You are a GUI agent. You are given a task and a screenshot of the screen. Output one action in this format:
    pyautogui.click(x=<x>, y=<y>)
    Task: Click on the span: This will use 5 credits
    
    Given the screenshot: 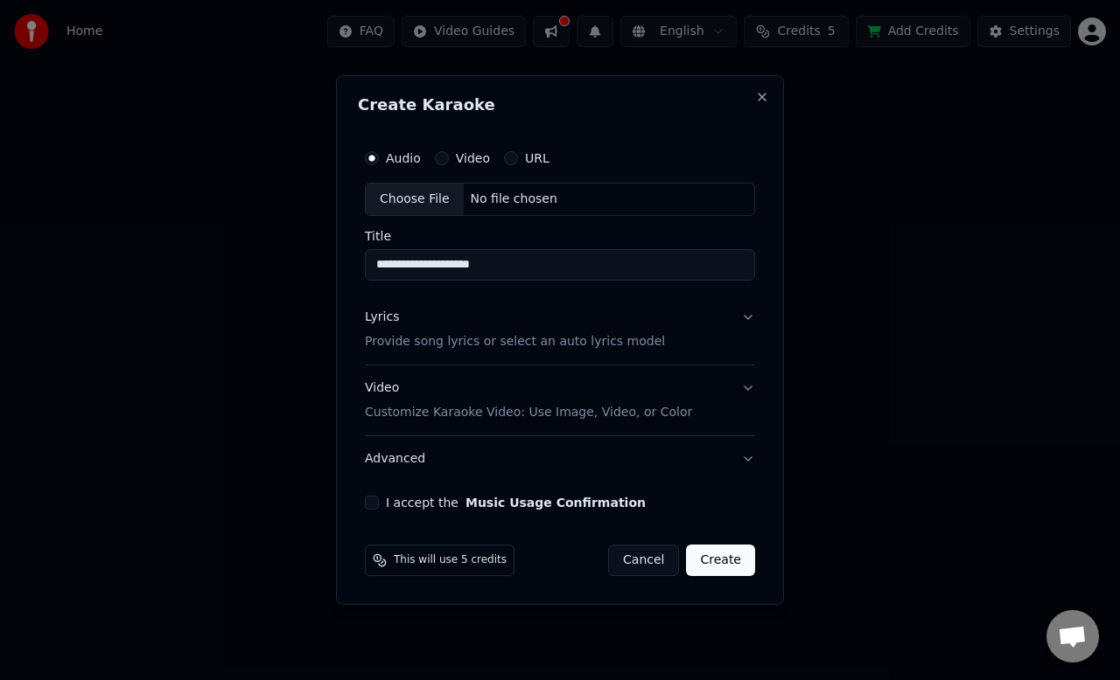 What is the action you would take?
    pyautogui.click(x=450, y=561)
    